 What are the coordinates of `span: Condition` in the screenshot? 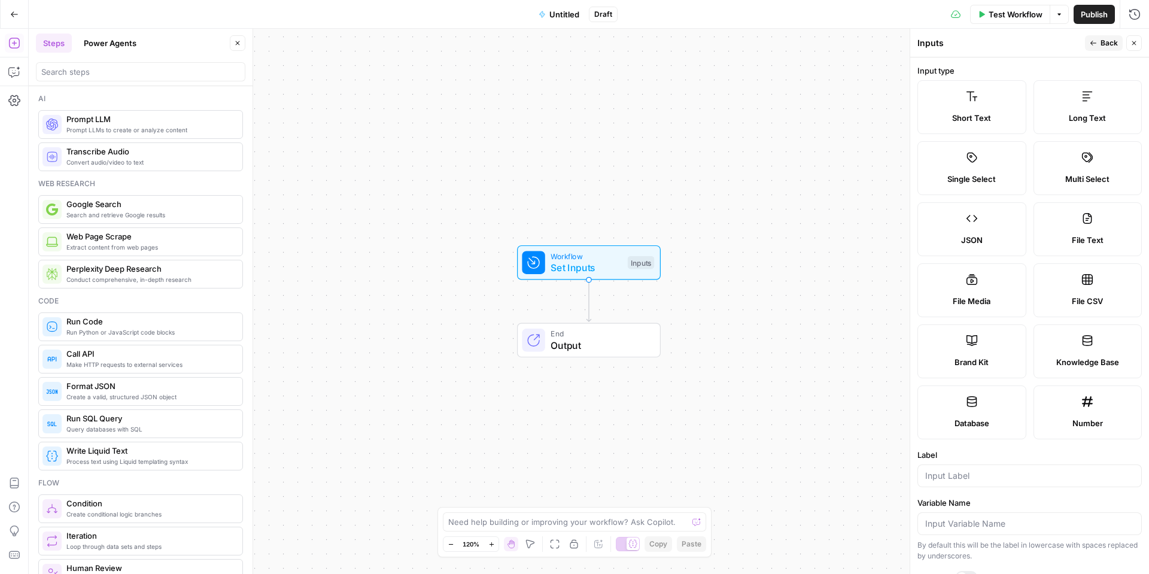 It's located at (150, 503).